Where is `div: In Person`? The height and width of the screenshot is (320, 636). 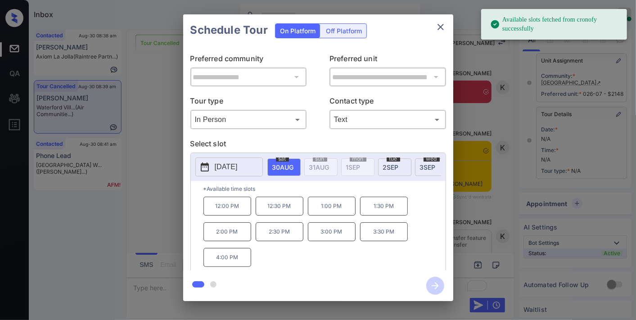 div: In Person is located at coordinates (248, 119).